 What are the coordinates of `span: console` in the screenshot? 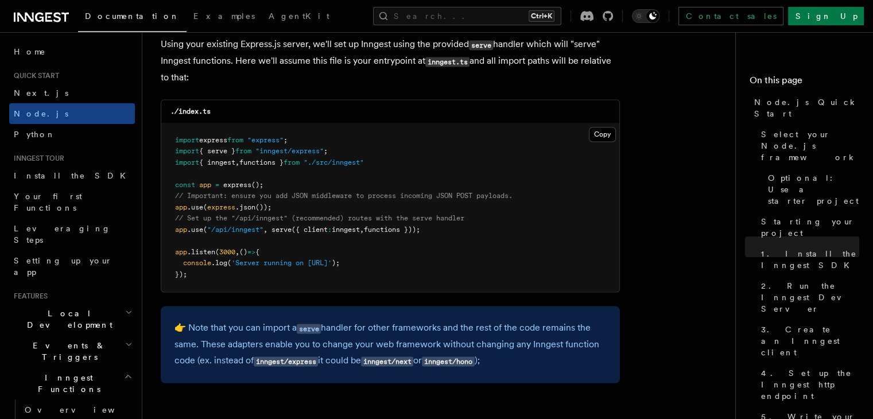 It's located at (197, 263).